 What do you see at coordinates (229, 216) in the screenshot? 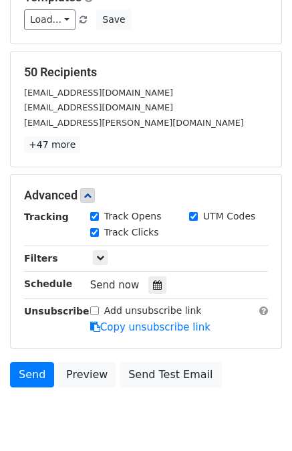
I see `label: UTM Codes` at bounding box center [229, 216].